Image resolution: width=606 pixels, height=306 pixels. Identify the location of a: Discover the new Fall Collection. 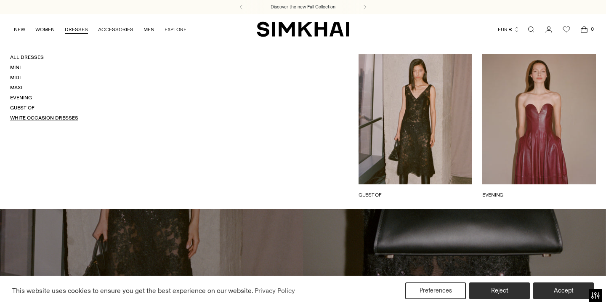
(303, 7).